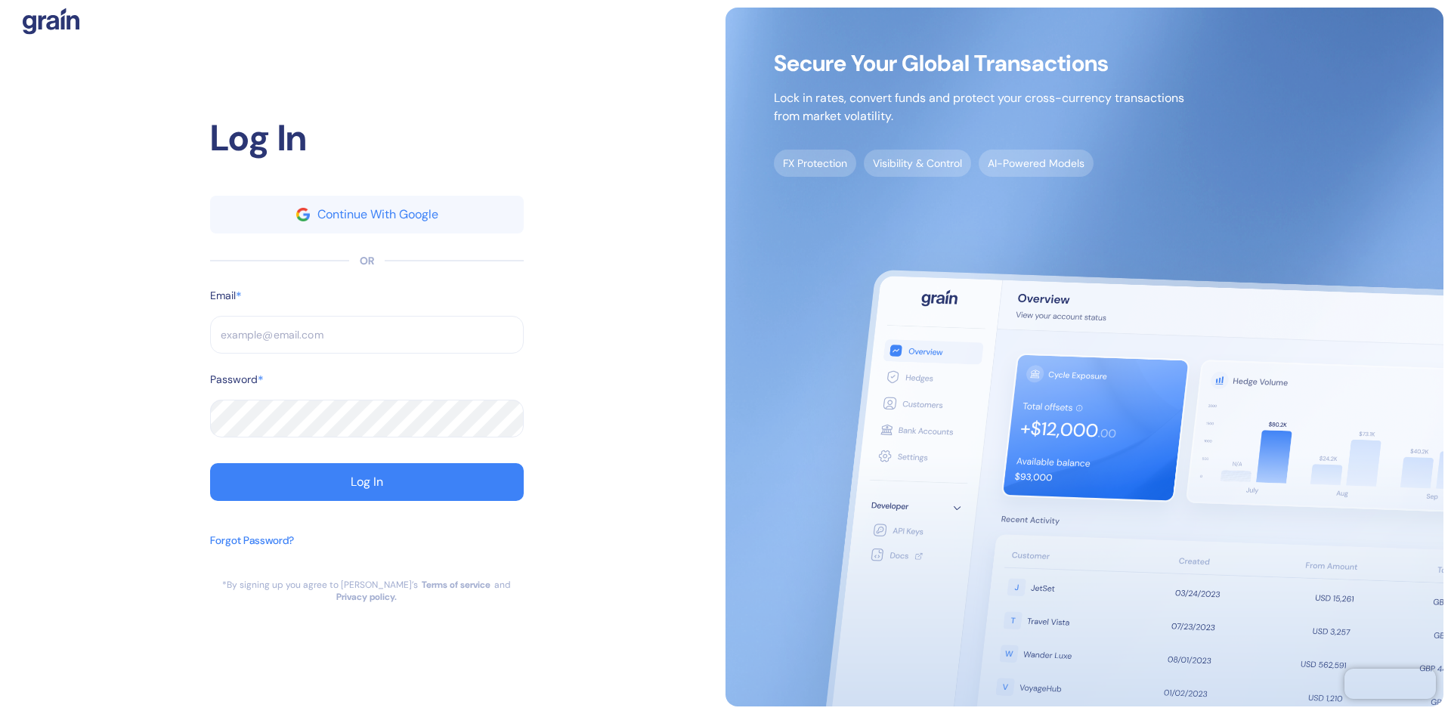 The width and height of the screenshot is (1451, 714). What do you see at coordinates (252, 540) in the screenshot?
I see `div: Forgot Password?` at bounding box center [252, 540].